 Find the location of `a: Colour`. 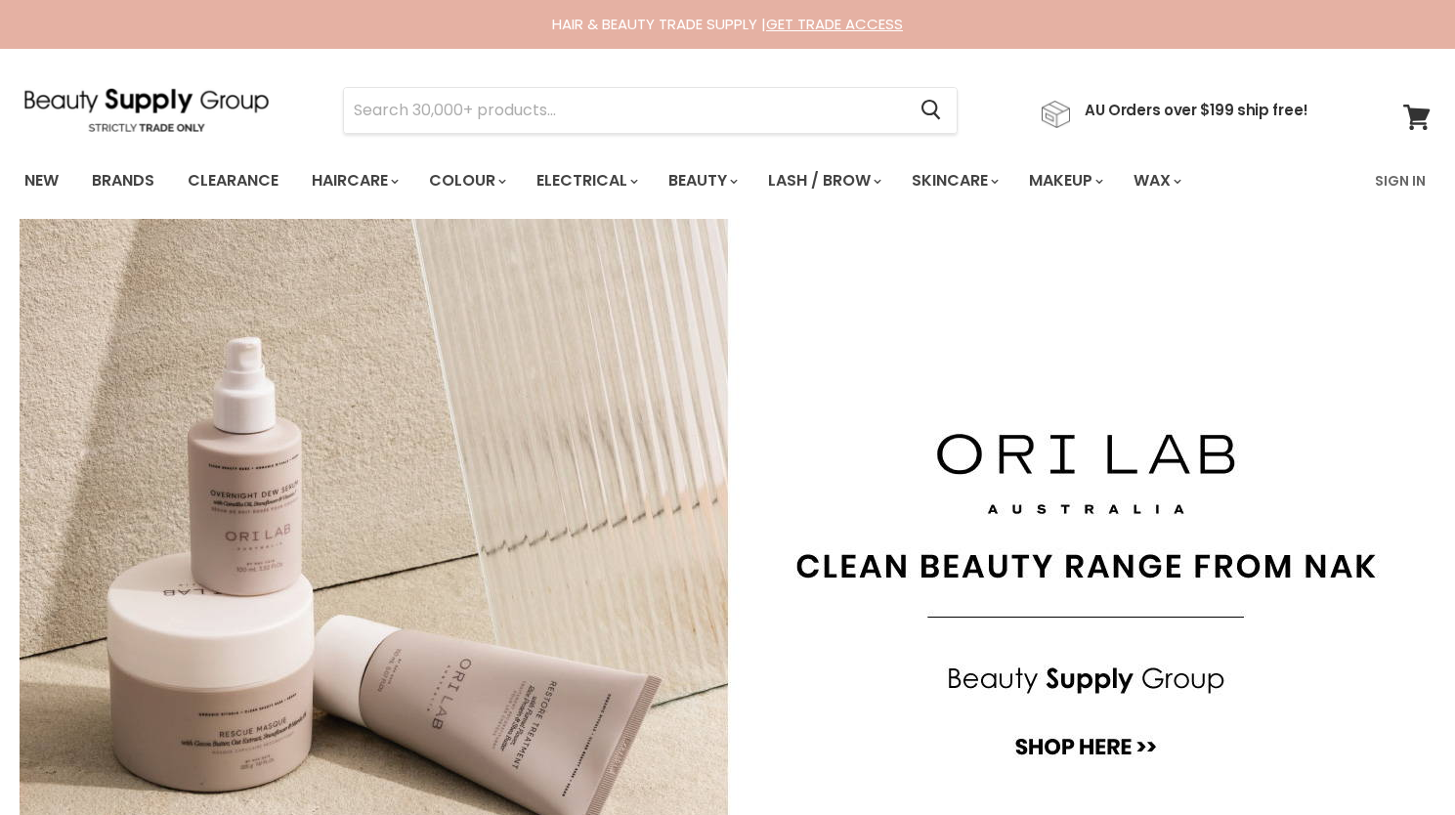

a: Colour is located at coordinates (466, 181).